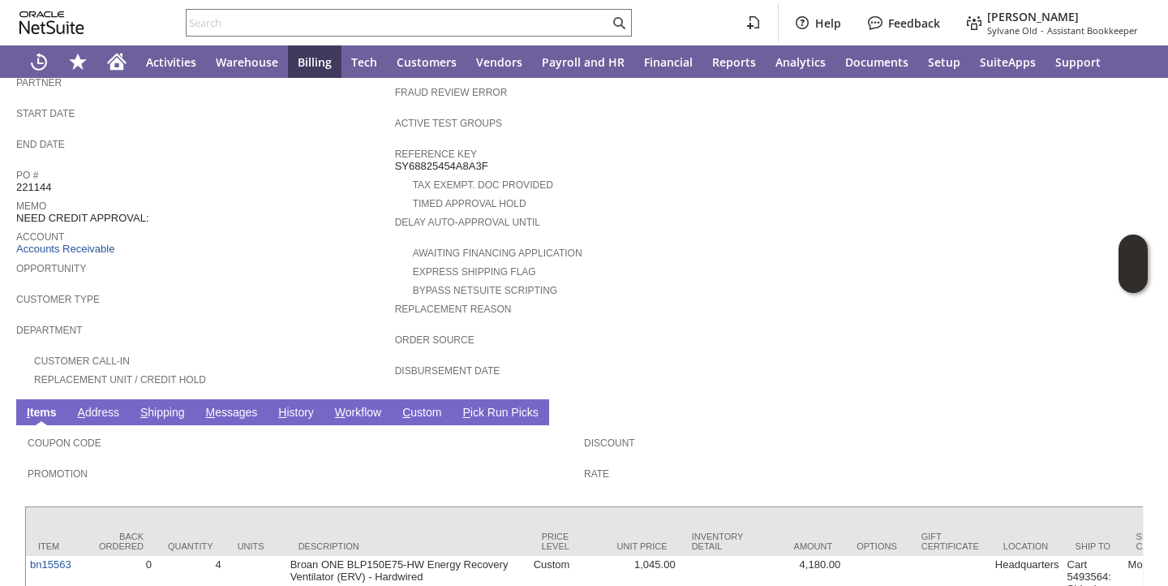  I want to click on a: Recent Records, so click(39, 62).